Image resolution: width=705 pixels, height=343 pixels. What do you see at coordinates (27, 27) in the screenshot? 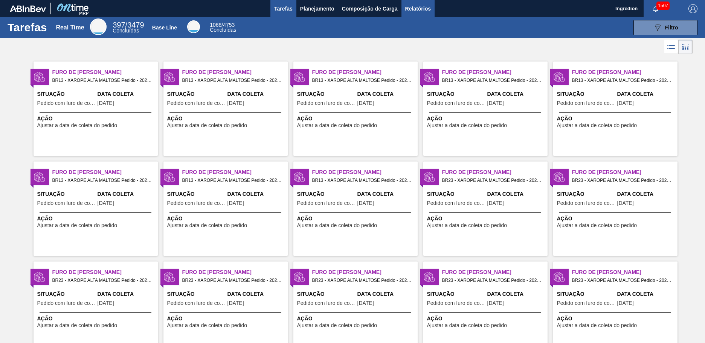
I see `h1: Tarefas` at bounding box center [27, 27].